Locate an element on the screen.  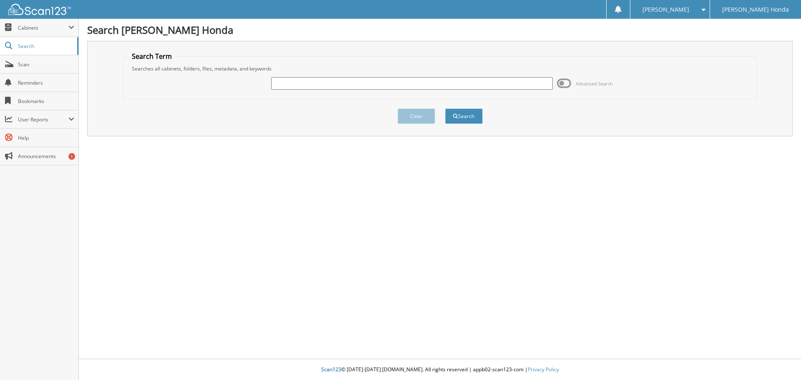
span: Announcements is located at coordinates (46, 156).